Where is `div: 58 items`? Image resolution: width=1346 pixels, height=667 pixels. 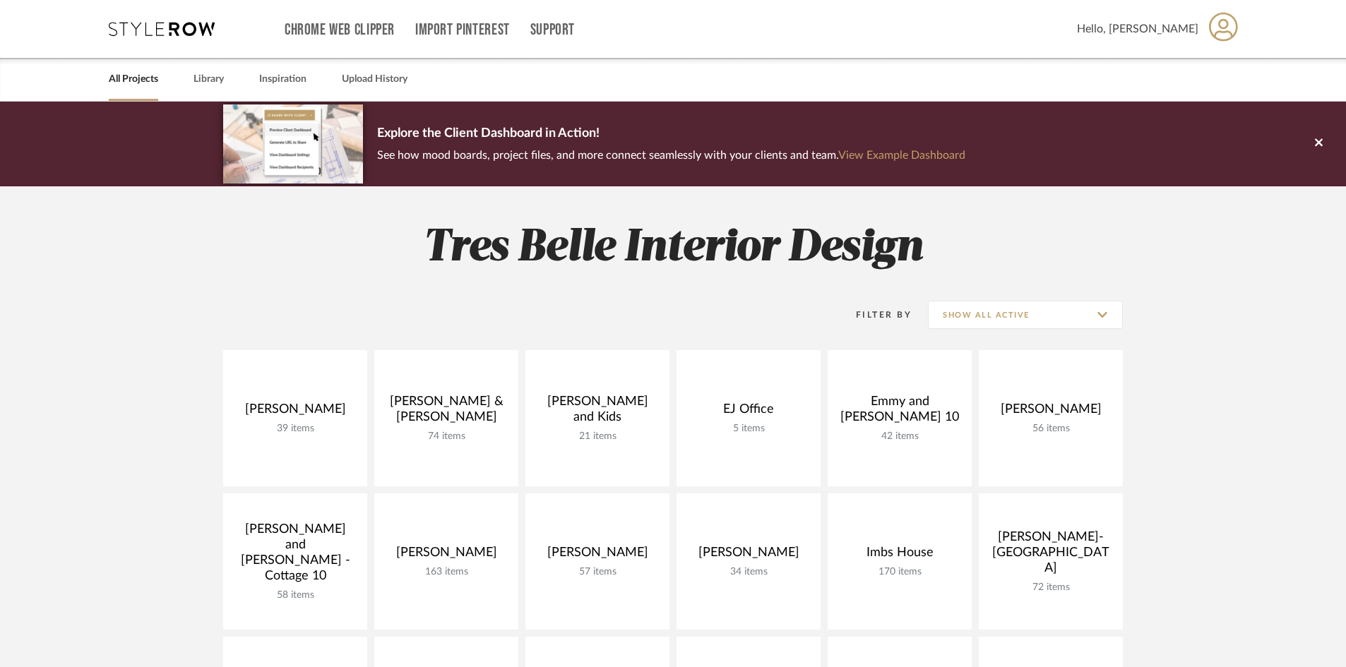 div: 58 items is located at coordinates (295, 595).